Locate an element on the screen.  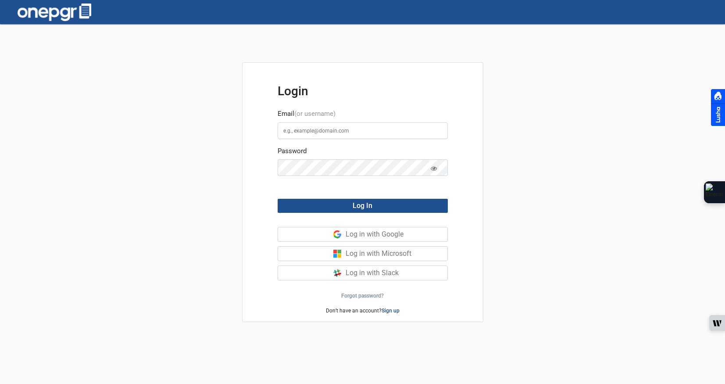
img: one-pgr-logo-white.svg is located at coordinates (54, 12).